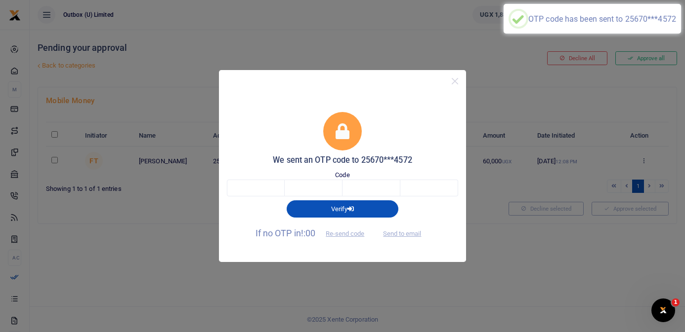 The width and height of the screenshot is (685, 332). What do you see at coordinates (675, 303) in the screenshot?
I see `span: 1` at bounding box center [675, 303].